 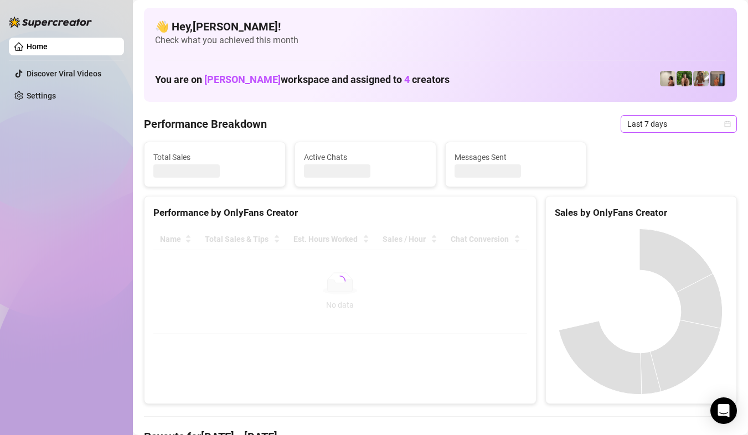 I want to click on div: Sales by OnlyFans Creator, so click(x=641, y=212).